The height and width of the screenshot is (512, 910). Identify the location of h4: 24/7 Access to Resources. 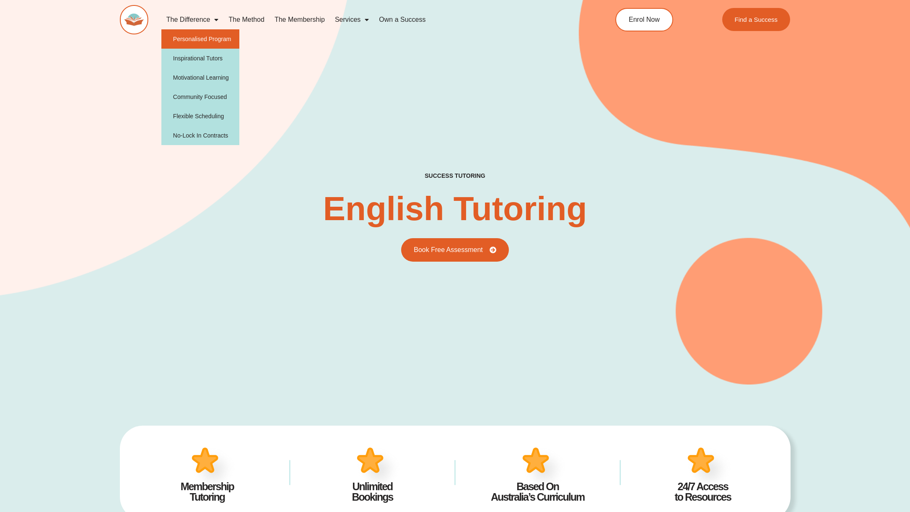
(703, 492).